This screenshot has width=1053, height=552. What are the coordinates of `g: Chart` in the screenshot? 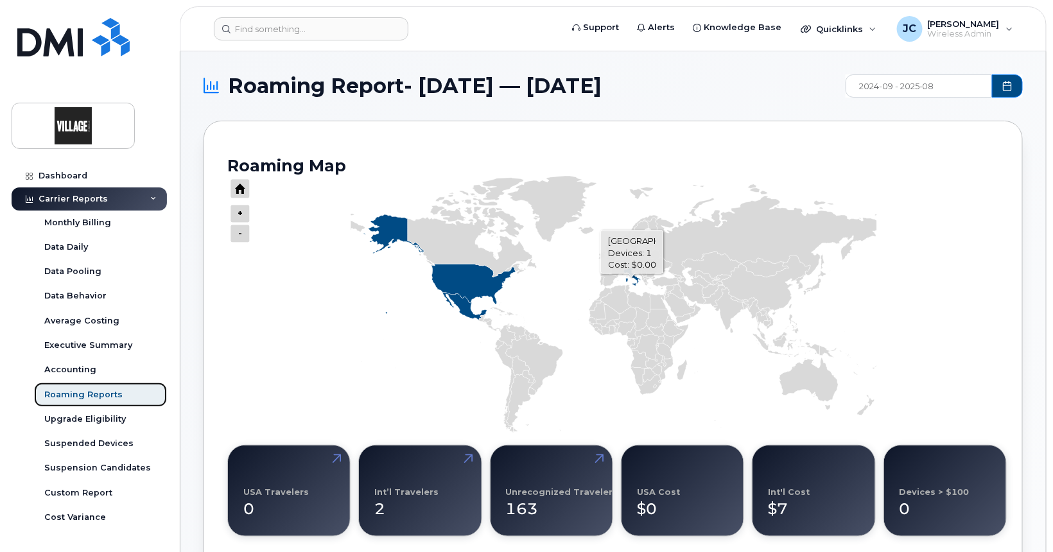 It's located at (614, 304).